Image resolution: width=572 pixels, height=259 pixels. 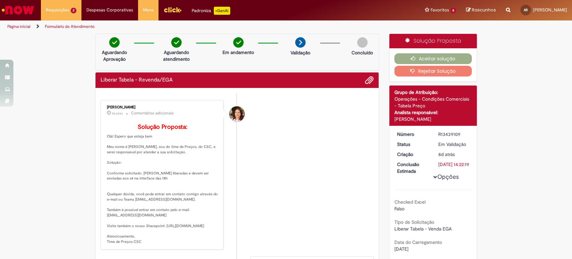 What do you see at coordinates (58, 10) in the screenshot?
I see `span: Requisições` at bounding box center [58, 10].